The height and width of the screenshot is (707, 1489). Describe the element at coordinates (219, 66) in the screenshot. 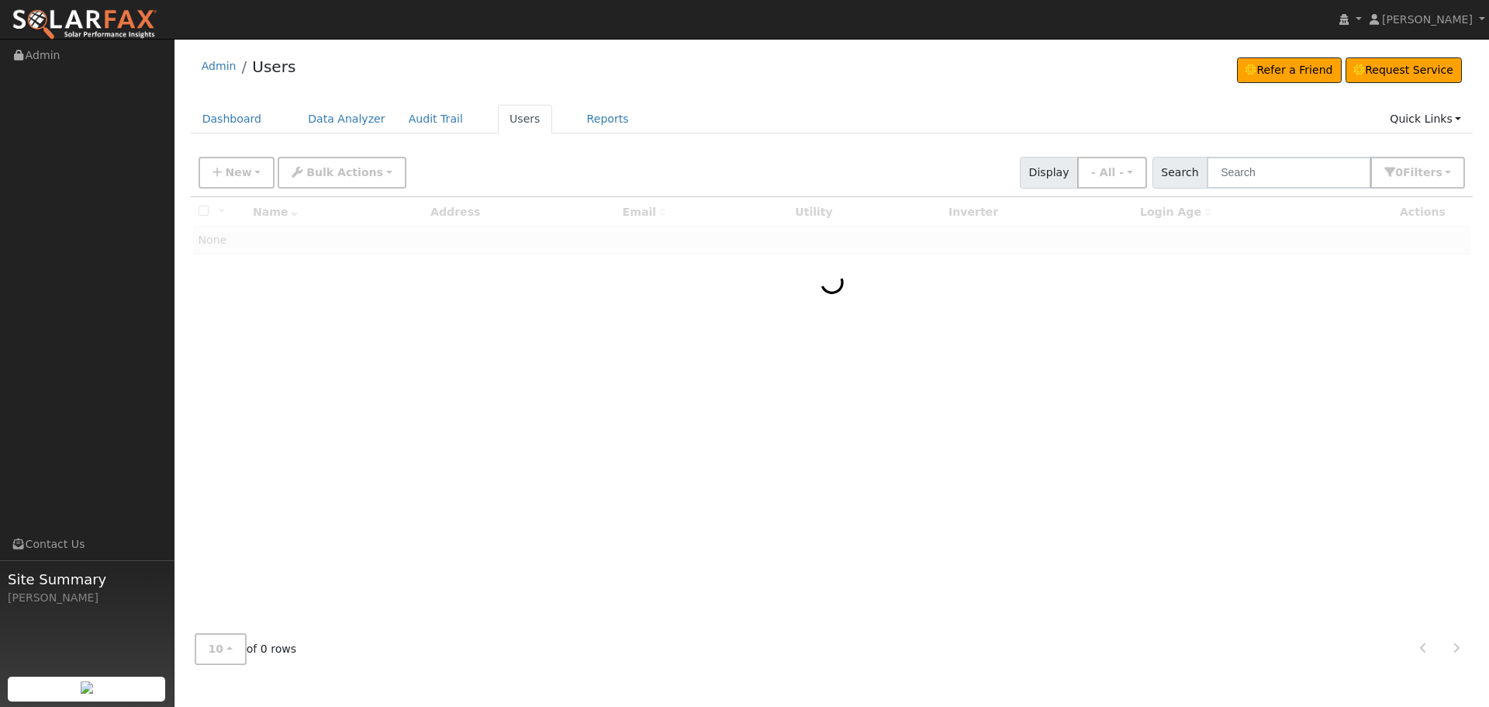

I see `a: Admin` at that location.